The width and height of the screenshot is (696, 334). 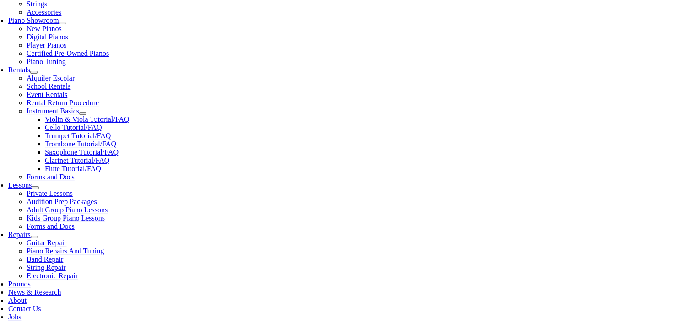 What do you see at coordinates (44, 28) in the screenshot?
I see `span: New Pianos` at bounding box center [44, 28].